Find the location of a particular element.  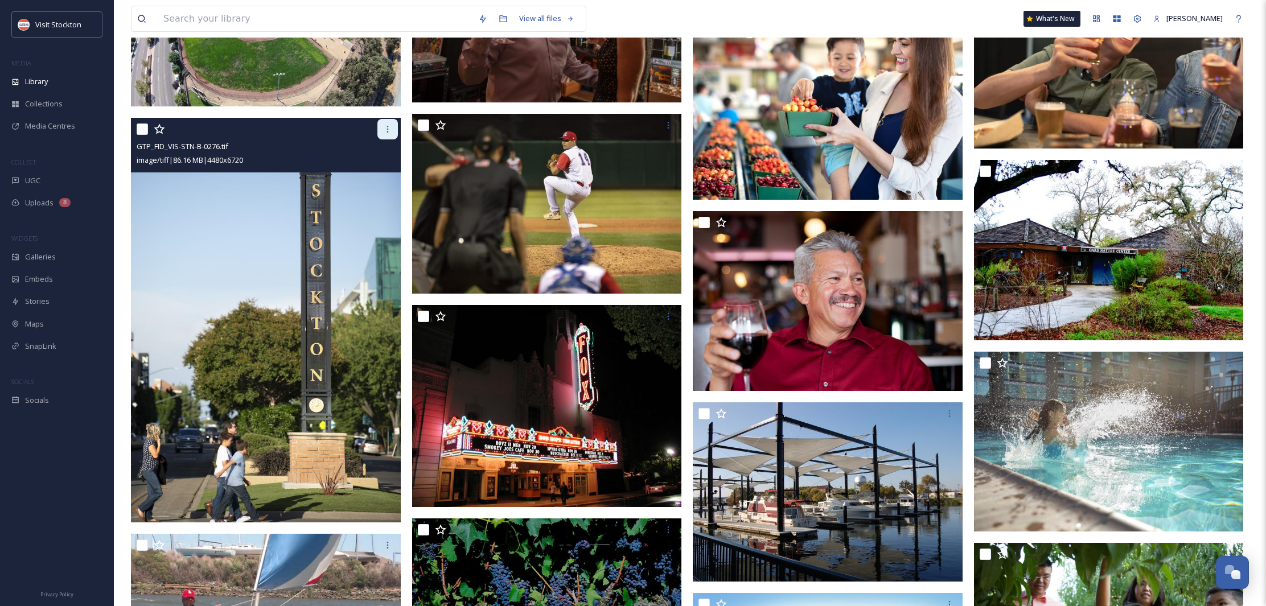

span: Collections is located at coordinates (44, 104).